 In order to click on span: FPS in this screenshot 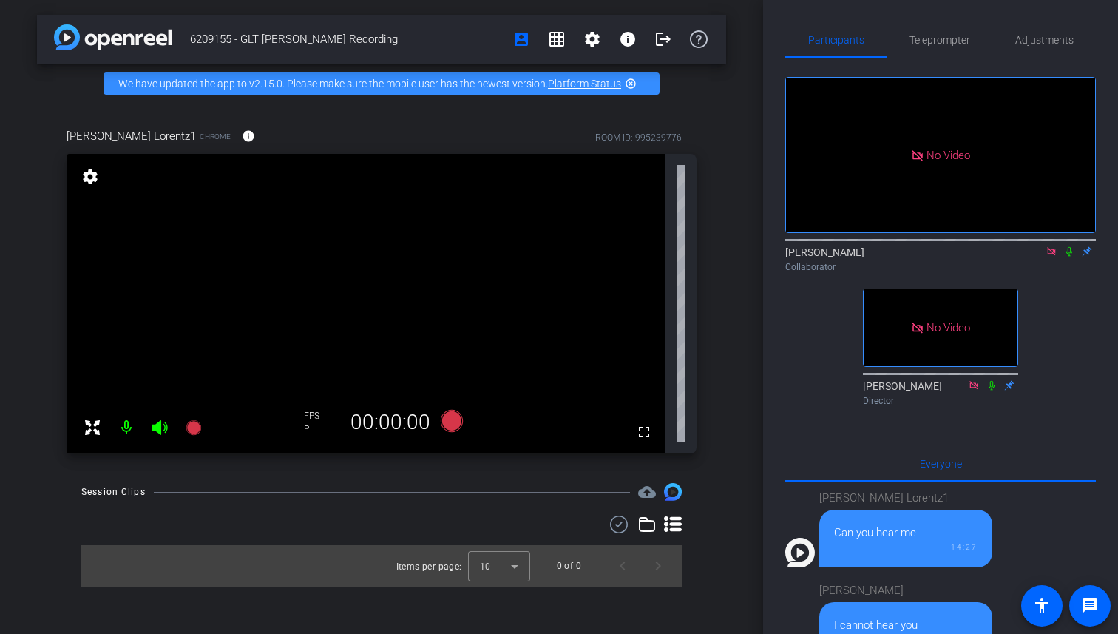, I will do `click(311, 416)`.